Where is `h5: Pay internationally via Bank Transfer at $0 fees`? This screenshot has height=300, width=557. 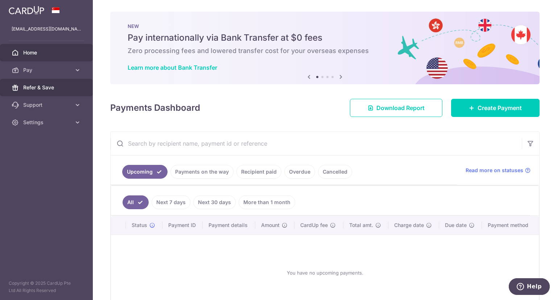
h5: Pay internationally via Bank Transfer at $0 fees is located at coordinates (325, 38).